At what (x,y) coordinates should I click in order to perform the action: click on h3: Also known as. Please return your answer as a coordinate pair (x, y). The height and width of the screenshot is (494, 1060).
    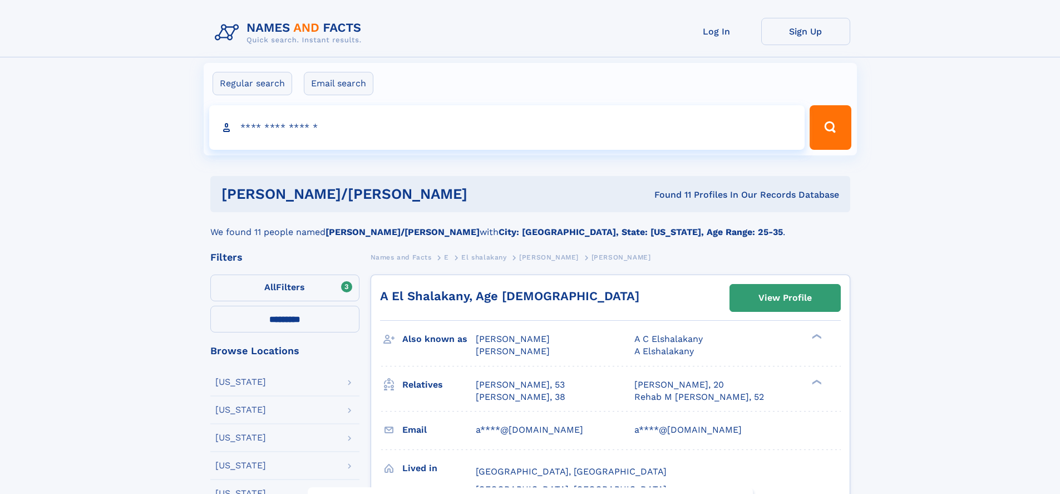
    Looking at the image, I should click on (439, 339).